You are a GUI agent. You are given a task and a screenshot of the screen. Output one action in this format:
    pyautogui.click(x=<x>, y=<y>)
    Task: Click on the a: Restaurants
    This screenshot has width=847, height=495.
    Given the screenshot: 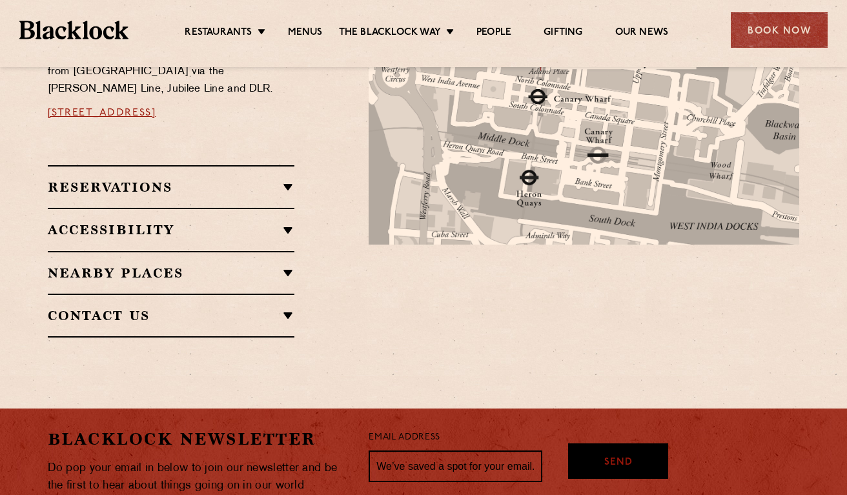 What is the action you would take?
    pyautogui.click(x=218, y=34)
    